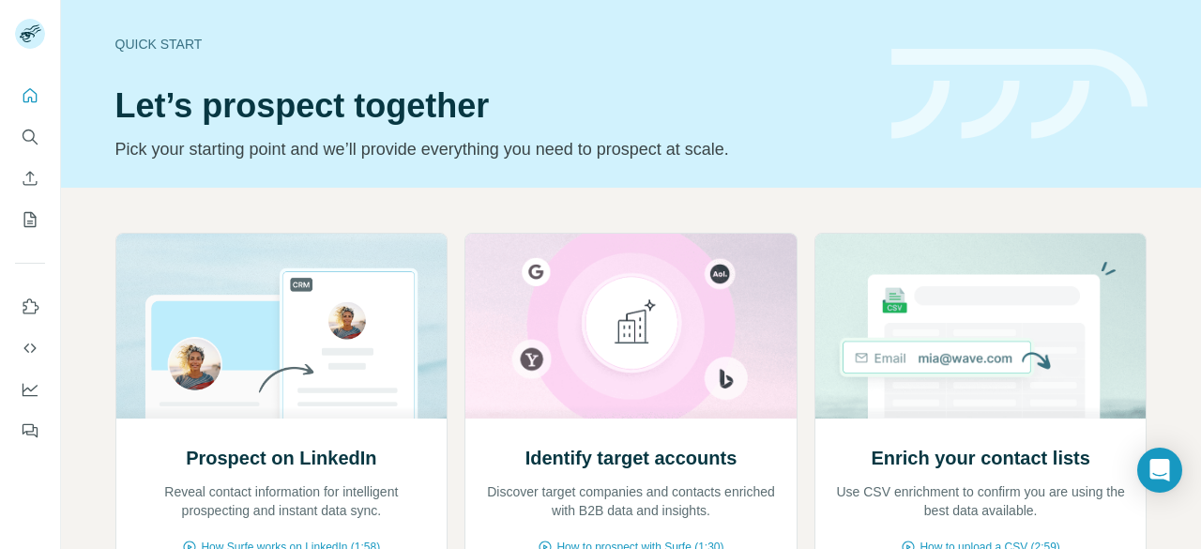  I want to click on h2: Enrich your contact lists, so click(980, 458).